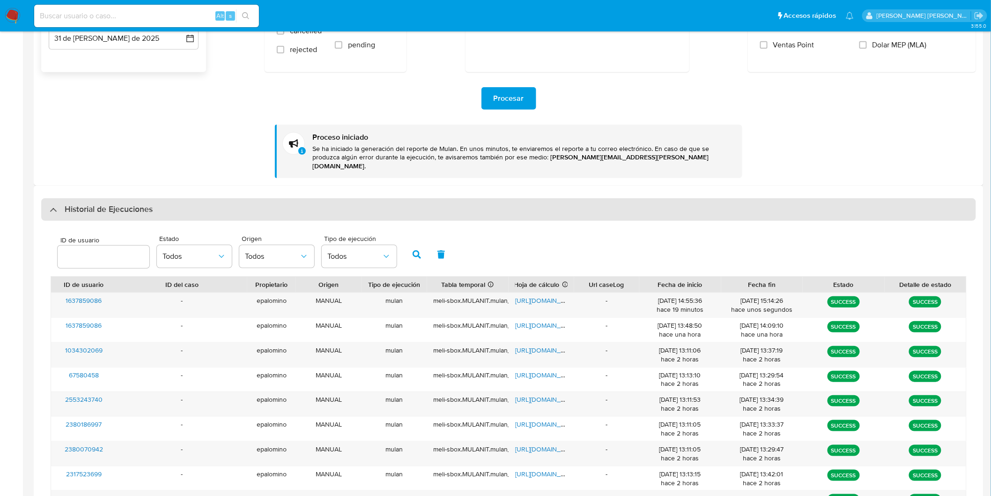  Describe the element at coordinates (979, 26) in the screenshot. I see `span: 3.155.0` at that location.